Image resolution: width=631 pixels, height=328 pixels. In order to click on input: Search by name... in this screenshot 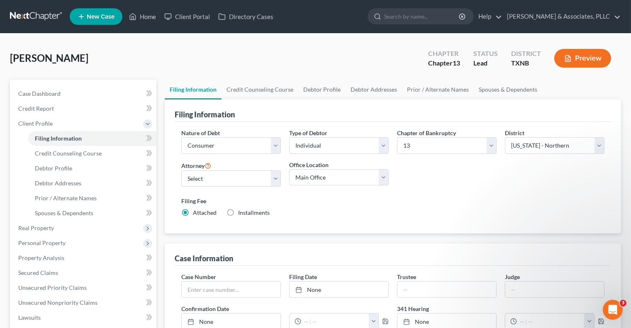, I will do `click(422, 16)`.